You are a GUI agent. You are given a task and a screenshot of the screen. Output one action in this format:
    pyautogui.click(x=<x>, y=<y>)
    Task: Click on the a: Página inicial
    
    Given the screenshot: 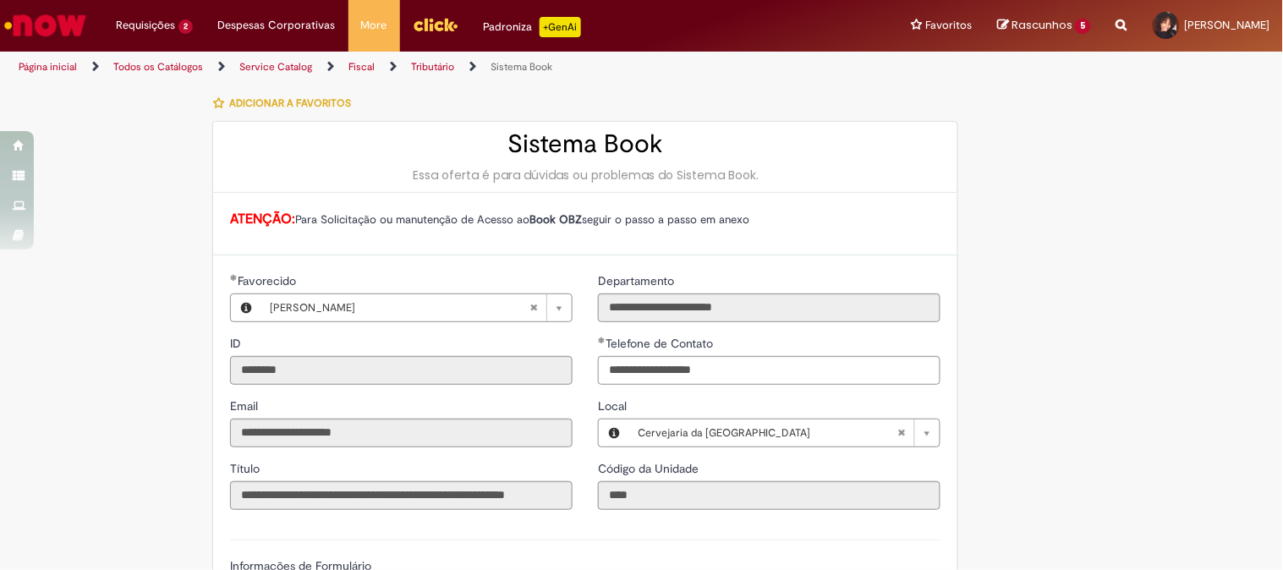 What is the action you would take?
    pyautogui.click(x=47, y=67)
    